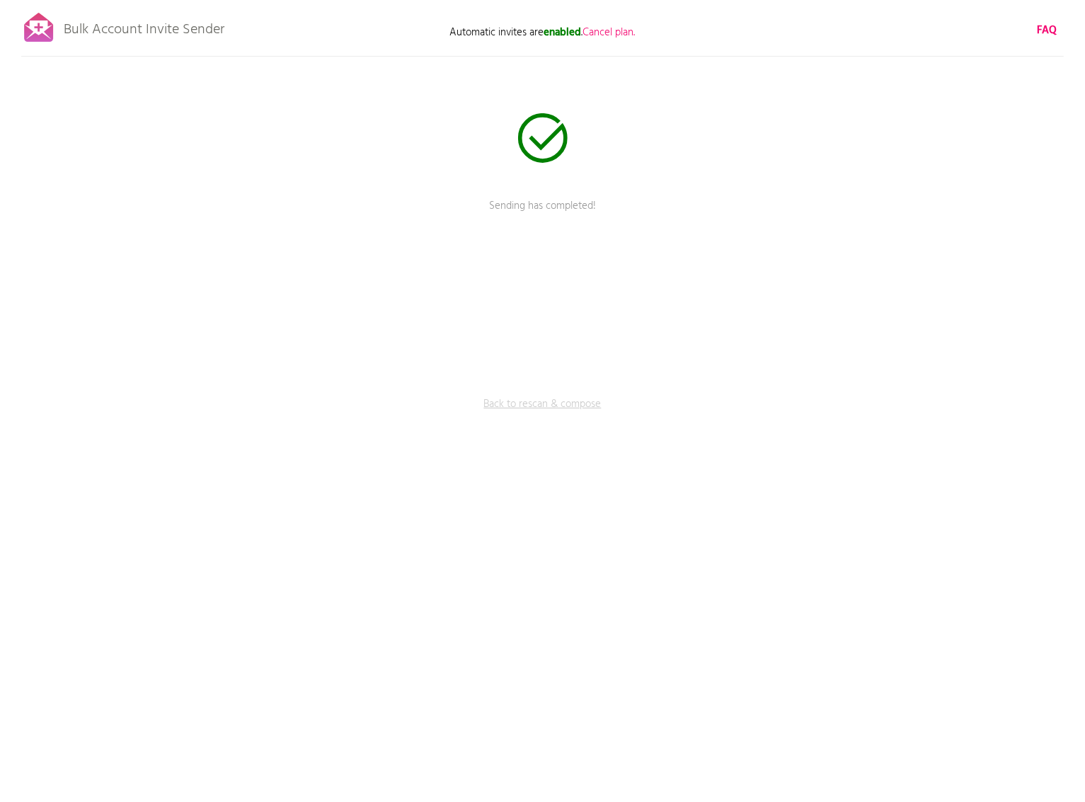 Image resolution: width=1085 pixels, height=802 pixels. What do you see at coordinates (609, 33) in the screenshot?
I see `span: Cancel plan.` at bounding box center [609, 33].